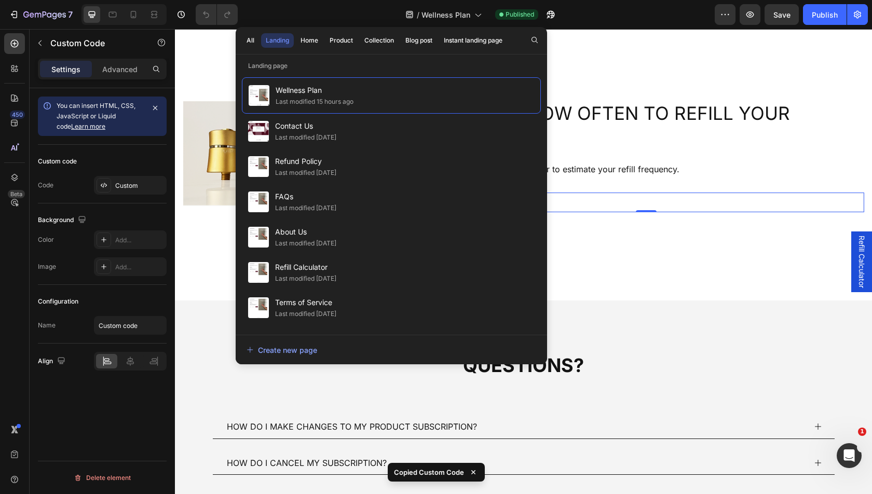 The width and height of the screenshot is (872, 494). What do you see at coordinates (94, 43) in the screenshot?
I see `p: Custom Code` at bounding box center [94, 43].